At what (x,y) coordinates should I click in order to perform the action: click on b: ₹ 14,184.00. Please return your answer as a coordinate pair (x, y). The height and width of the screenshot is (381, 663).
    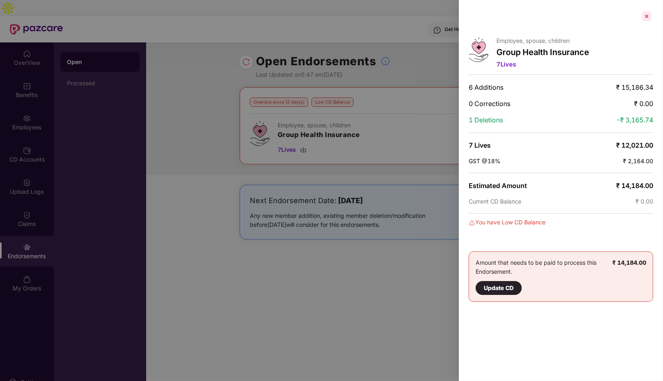
    Looking at the image, I should click on (629, 262).